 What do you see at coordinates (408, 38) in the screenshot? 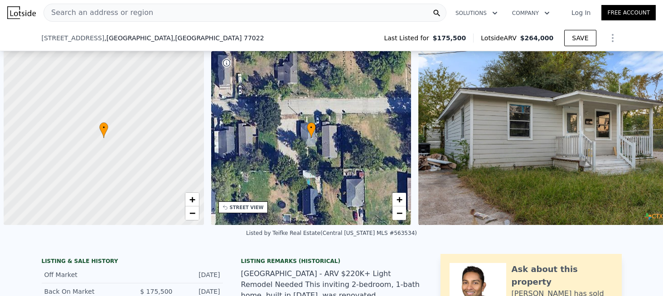
I see `span: Last Listed for` at bounding box center [408, 38].